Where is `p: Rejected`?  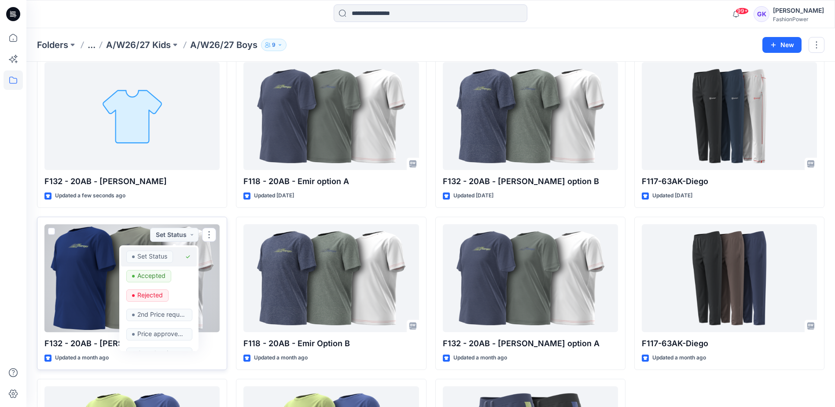 p: Rejected is located at coordinates (150, 295).